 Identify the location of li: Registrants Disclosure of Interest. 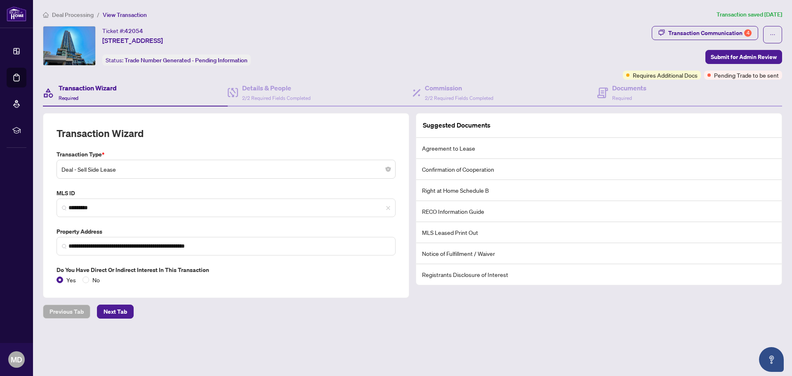
(599, 274).